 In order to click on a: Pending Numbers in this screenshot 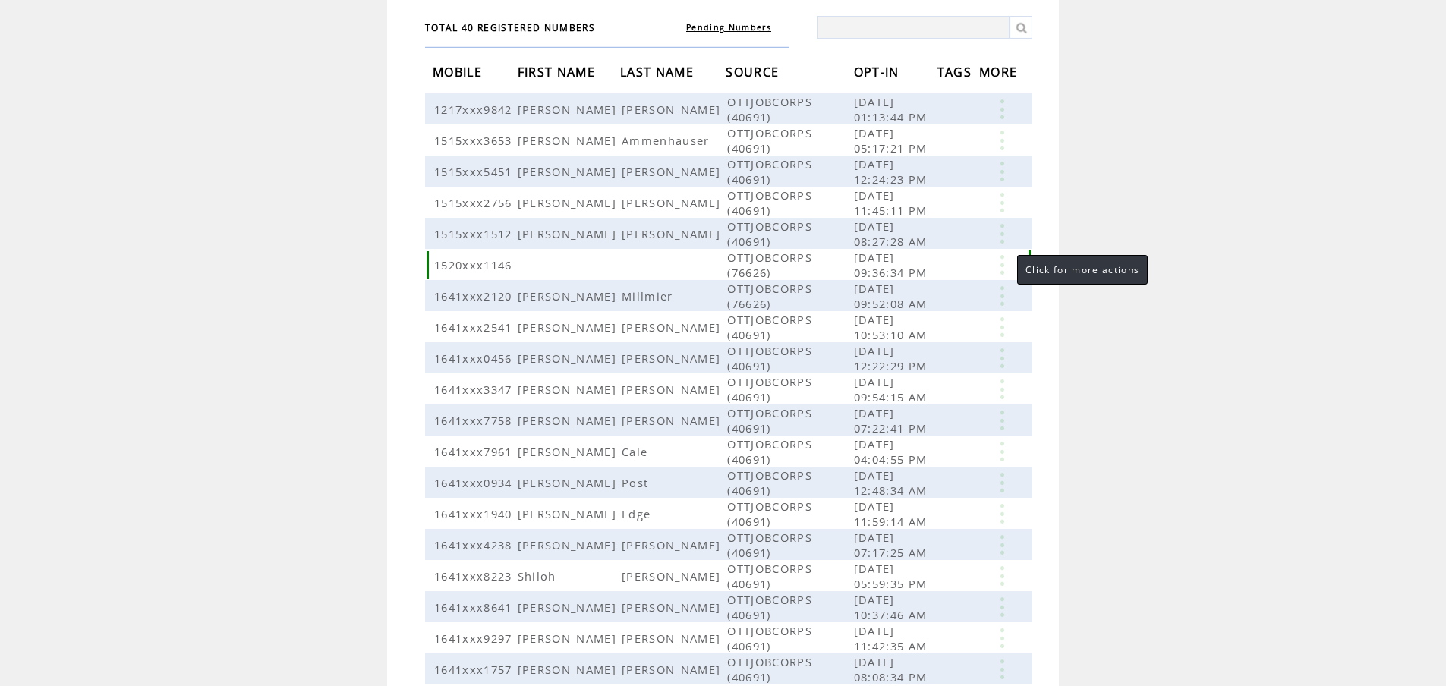, I will do `click(729, 27)`.